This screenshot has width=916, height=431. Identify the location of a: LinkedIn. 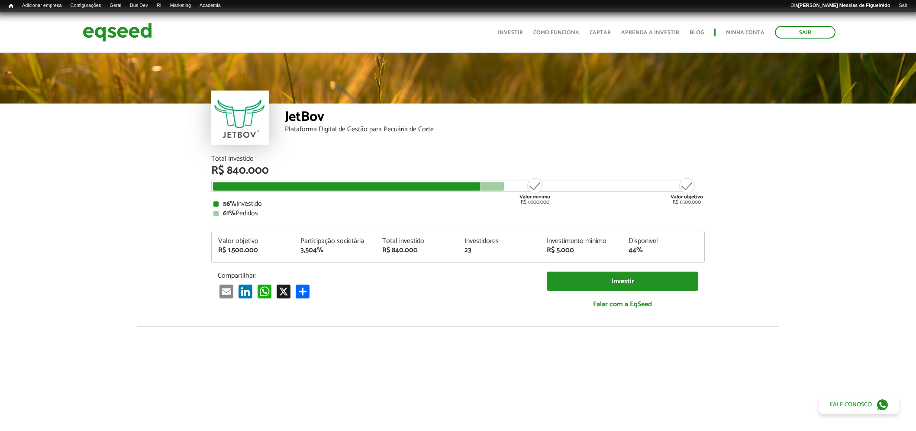
(245, 291).